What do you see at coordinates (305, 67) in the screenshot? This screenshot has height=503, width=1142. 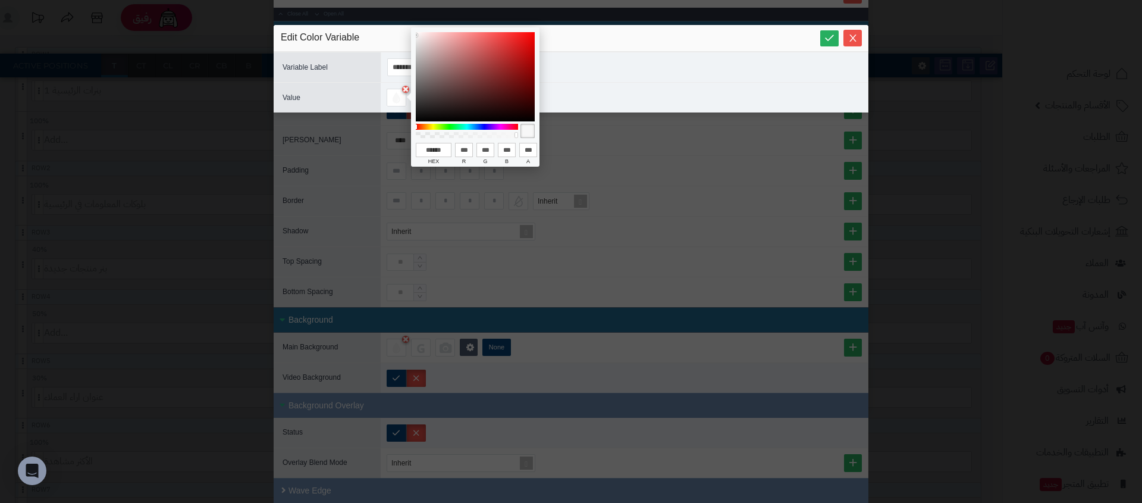 I see `span: Variable Label` at bounding box center [305, 67].